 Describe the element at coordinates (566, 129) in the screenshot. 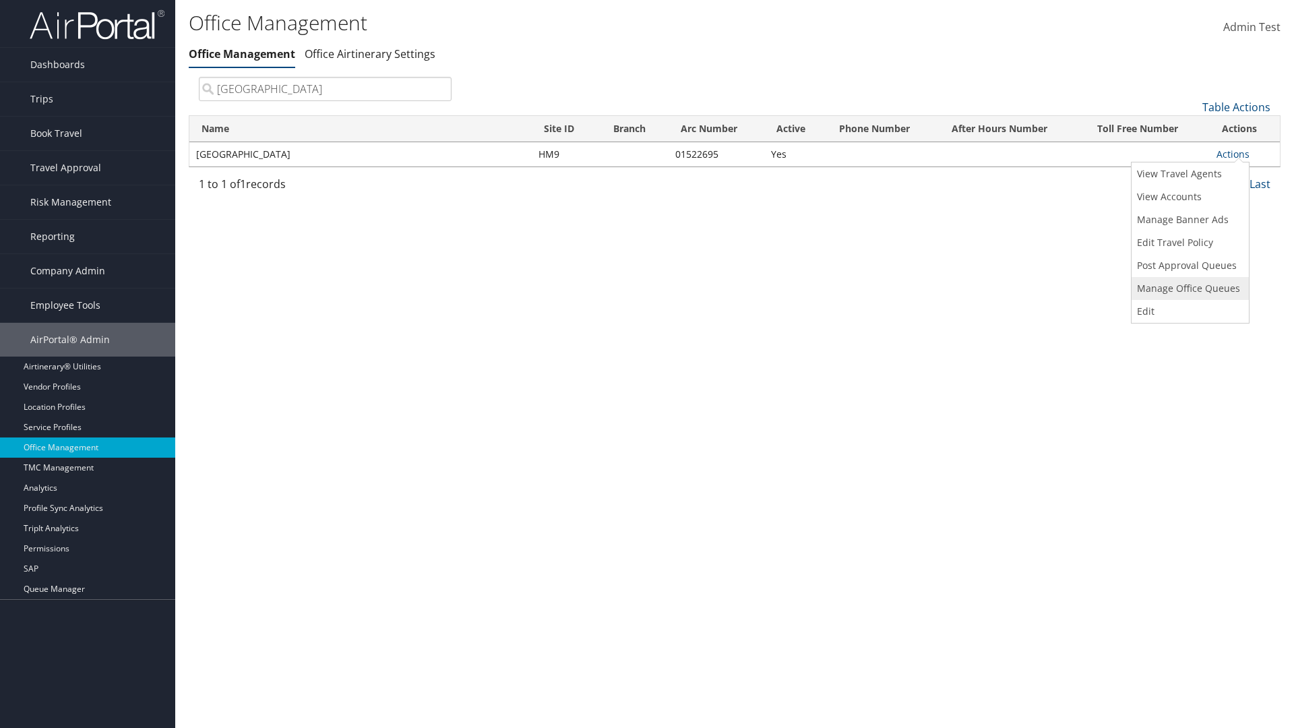

I see `th: Site ID: activate to sort column ascending` at that location.